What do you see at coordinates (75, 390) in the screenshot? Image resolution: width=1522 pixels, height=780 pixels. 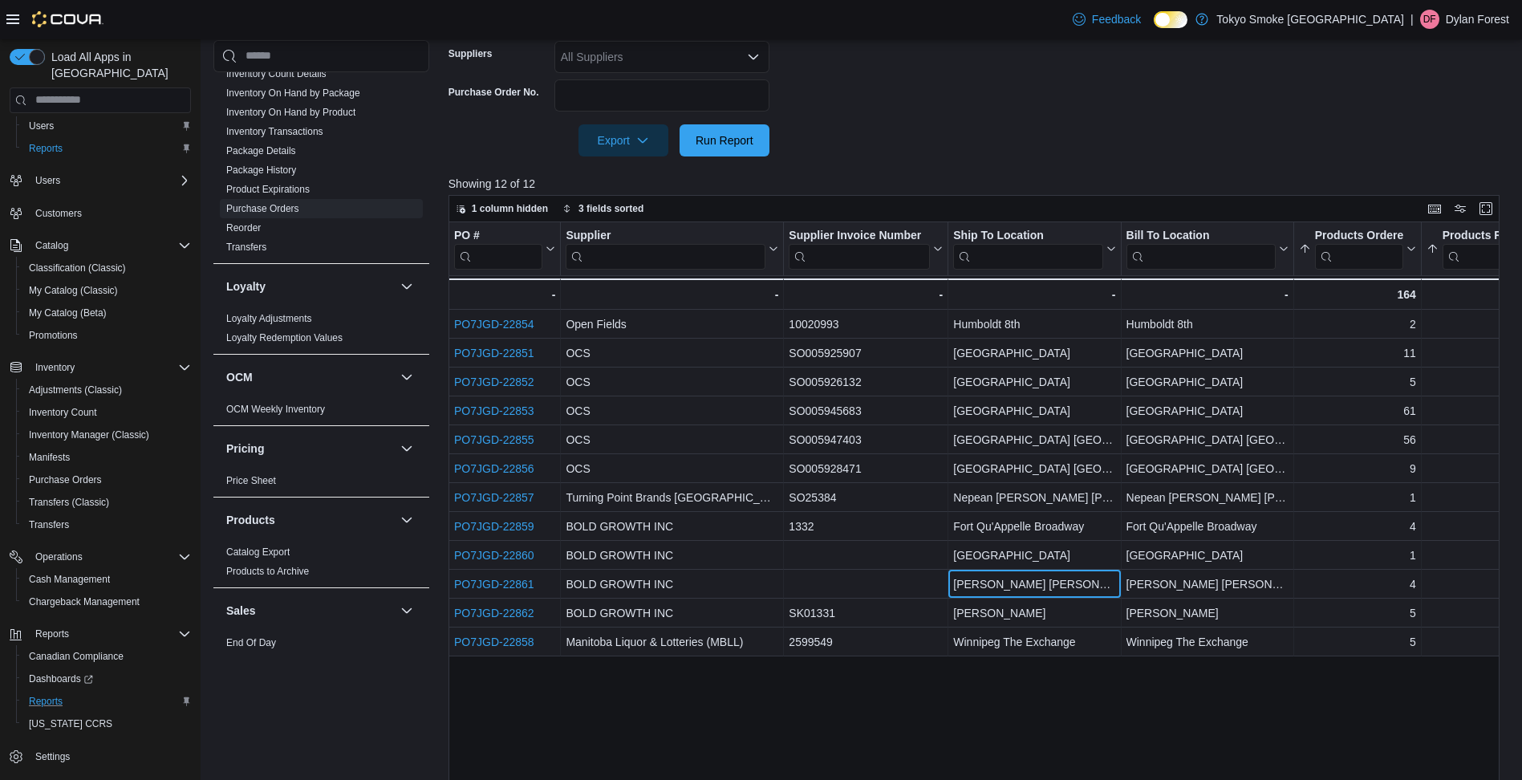 I see `a: Adjustments (Classic)` at bounding box center [75, 390].